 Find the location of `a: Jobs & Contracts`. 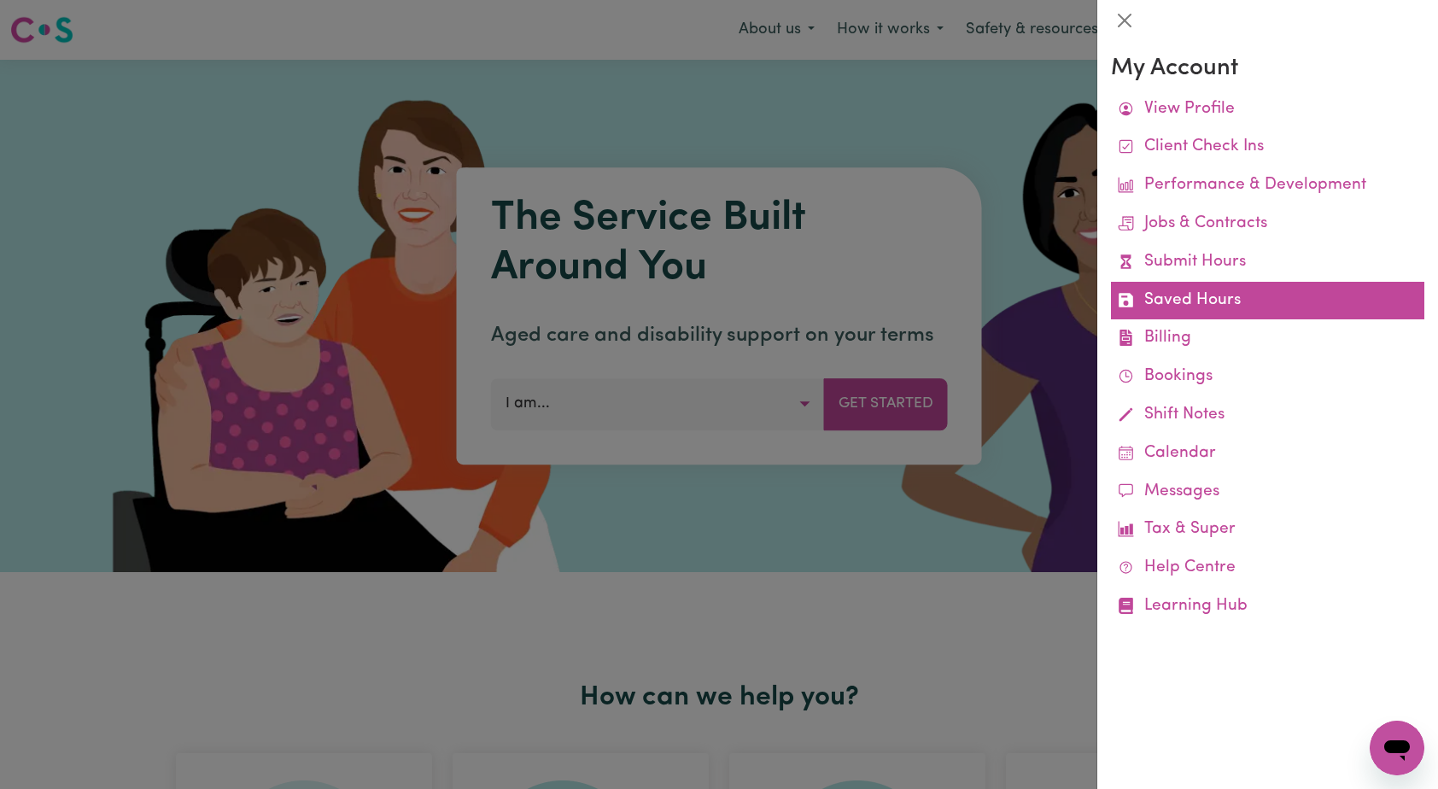

a: Jobs & Contracts is located at coordinates (1267, 224).